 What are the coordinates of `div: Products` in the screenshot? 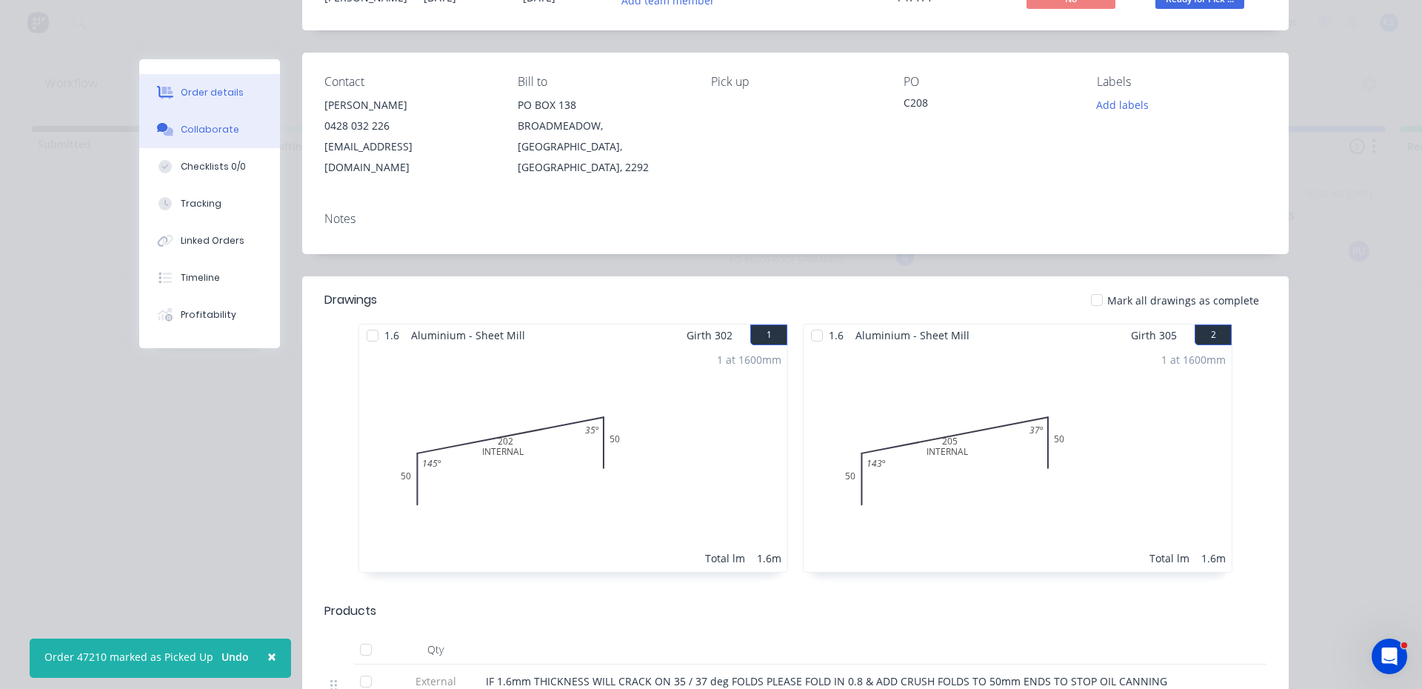 It's located at (350, 611).